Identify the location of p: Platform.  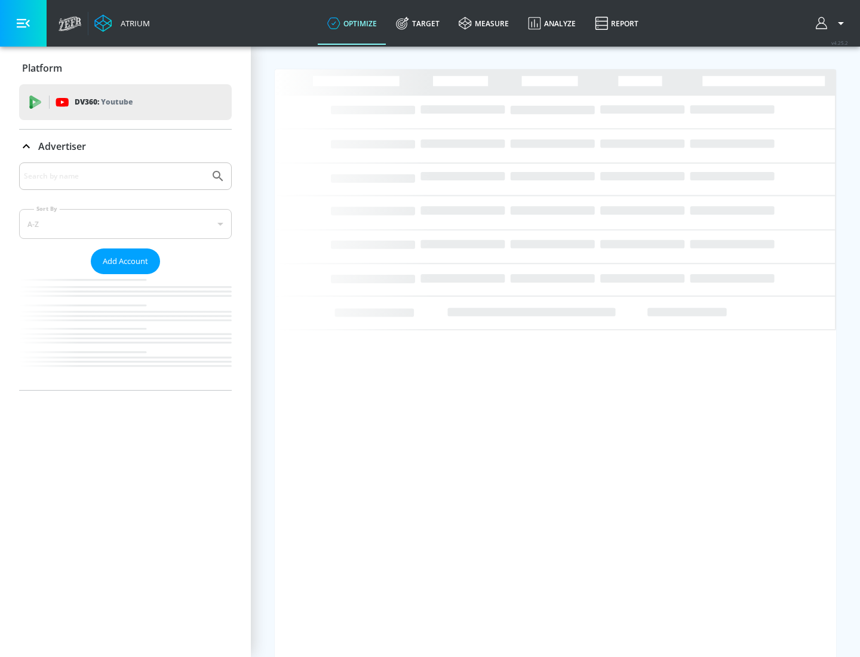
(42, 68).